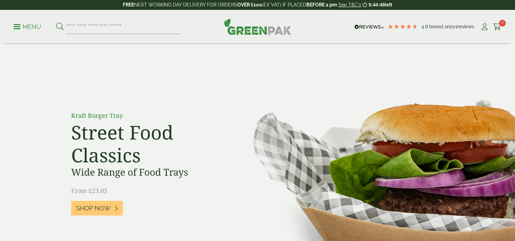  What do you see at coordinates (497, 27) in the screenshot?
I see `a: 0` at bounding box center [497, 27].